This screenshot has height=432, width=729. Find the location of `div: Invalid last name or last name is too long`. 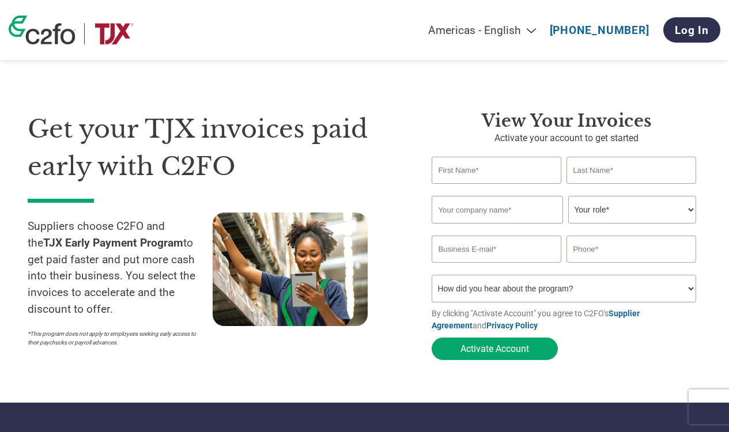

div: Invalid last name or last name is too long is located at coordinates (631, 188).